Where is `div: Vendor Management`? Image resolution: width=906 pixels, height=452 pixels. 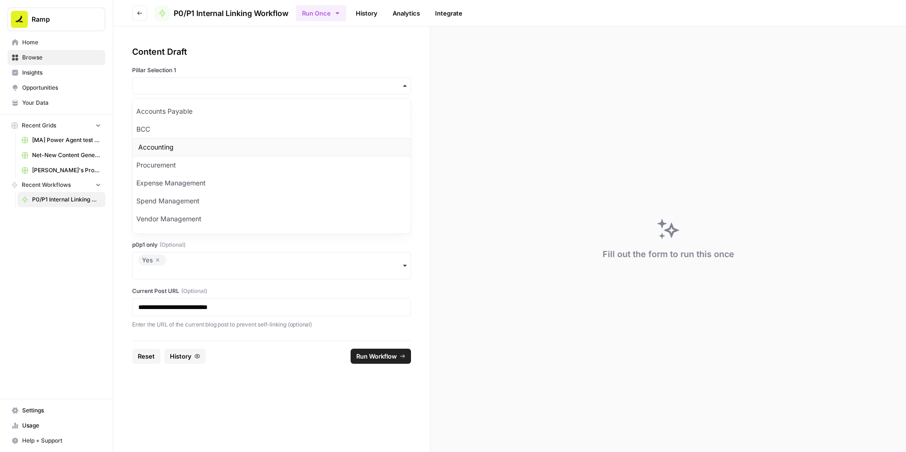 div: Vendor Management is located at coordinates (271, 219).